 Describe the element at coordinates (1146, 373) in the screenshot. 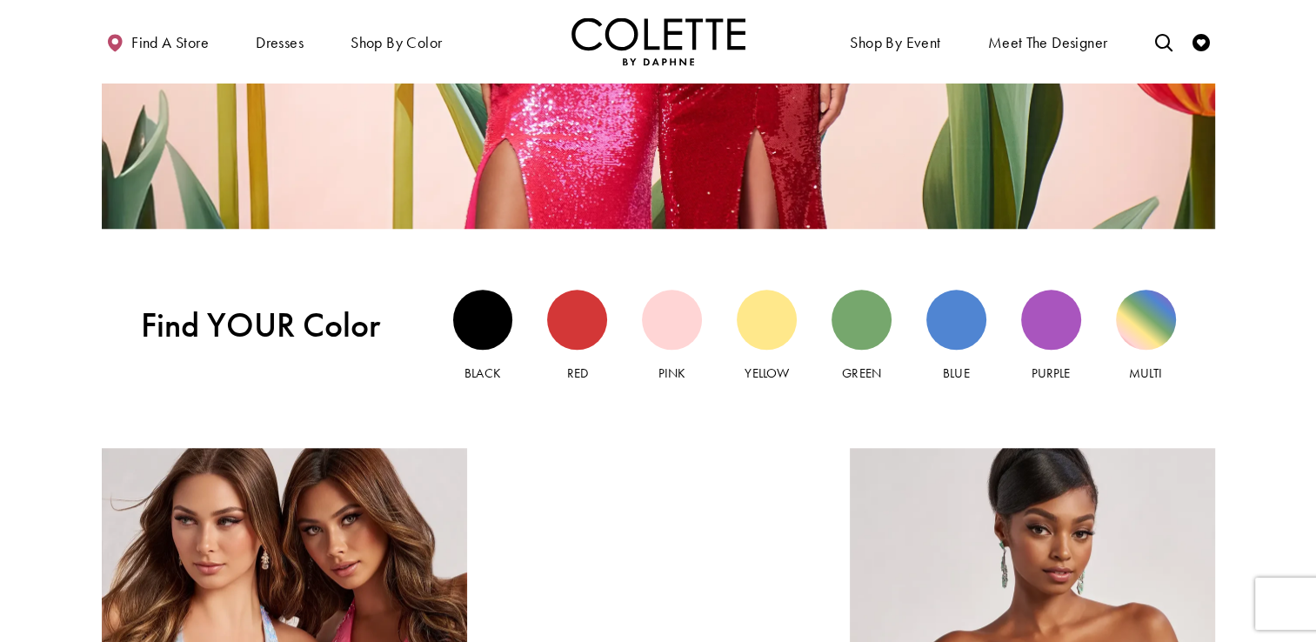

I see `span: Multi` at that location.